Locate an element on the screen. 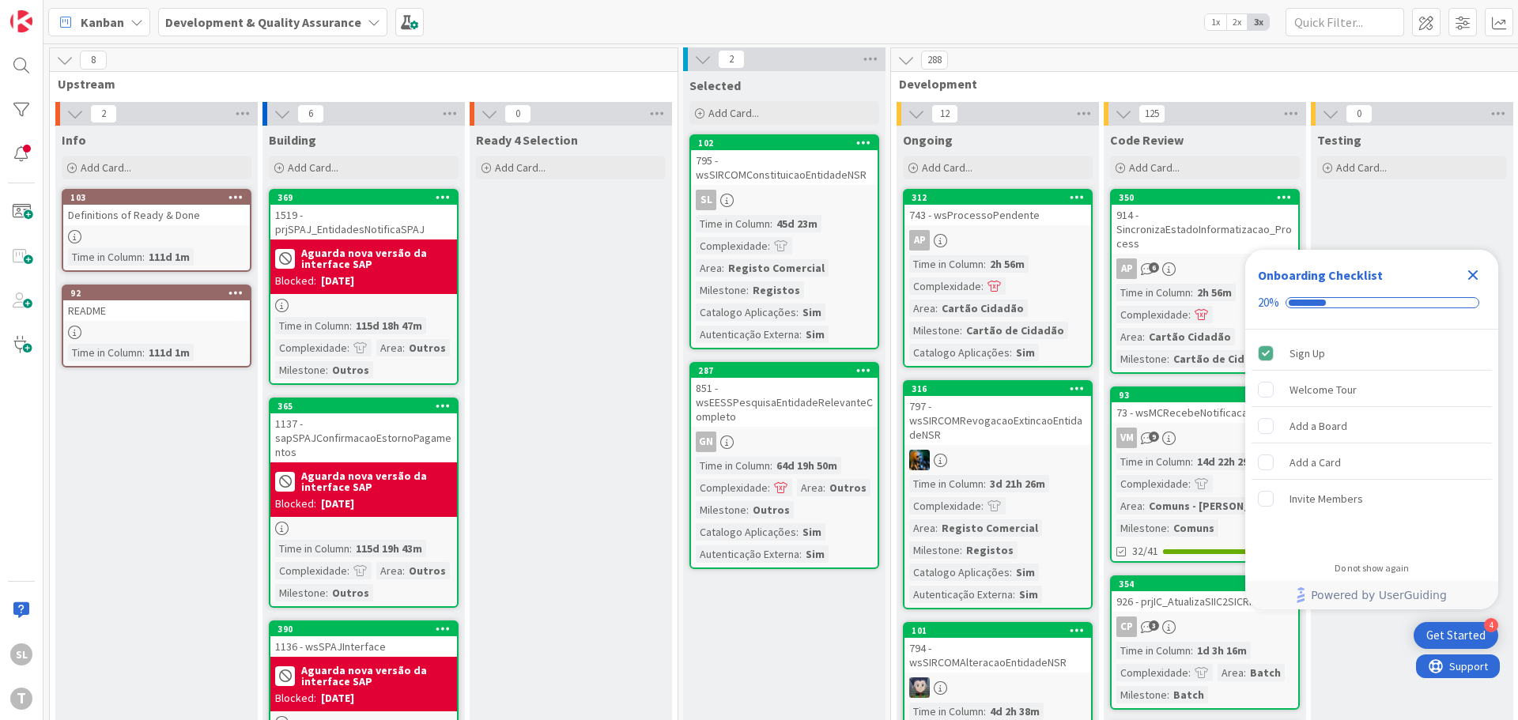  span: 3x is located at coordinates (1258, 22).